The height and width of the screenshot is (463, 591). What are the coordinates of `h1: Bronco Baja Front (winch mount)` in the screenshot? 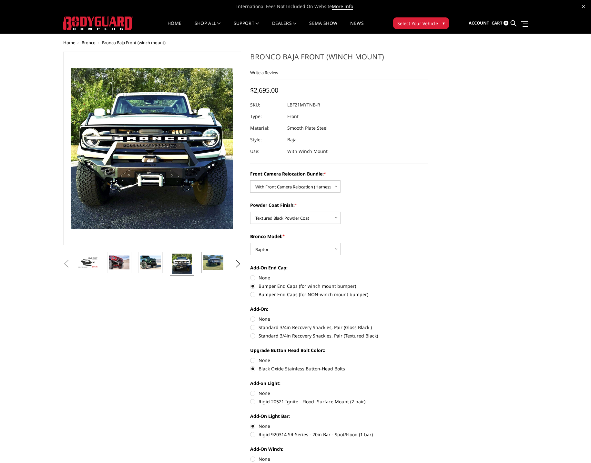 It's located at (339, 59).